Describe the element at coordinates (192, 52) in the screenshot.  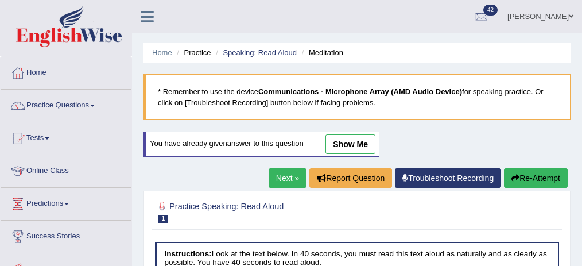
I see `li: Practice` at that location.